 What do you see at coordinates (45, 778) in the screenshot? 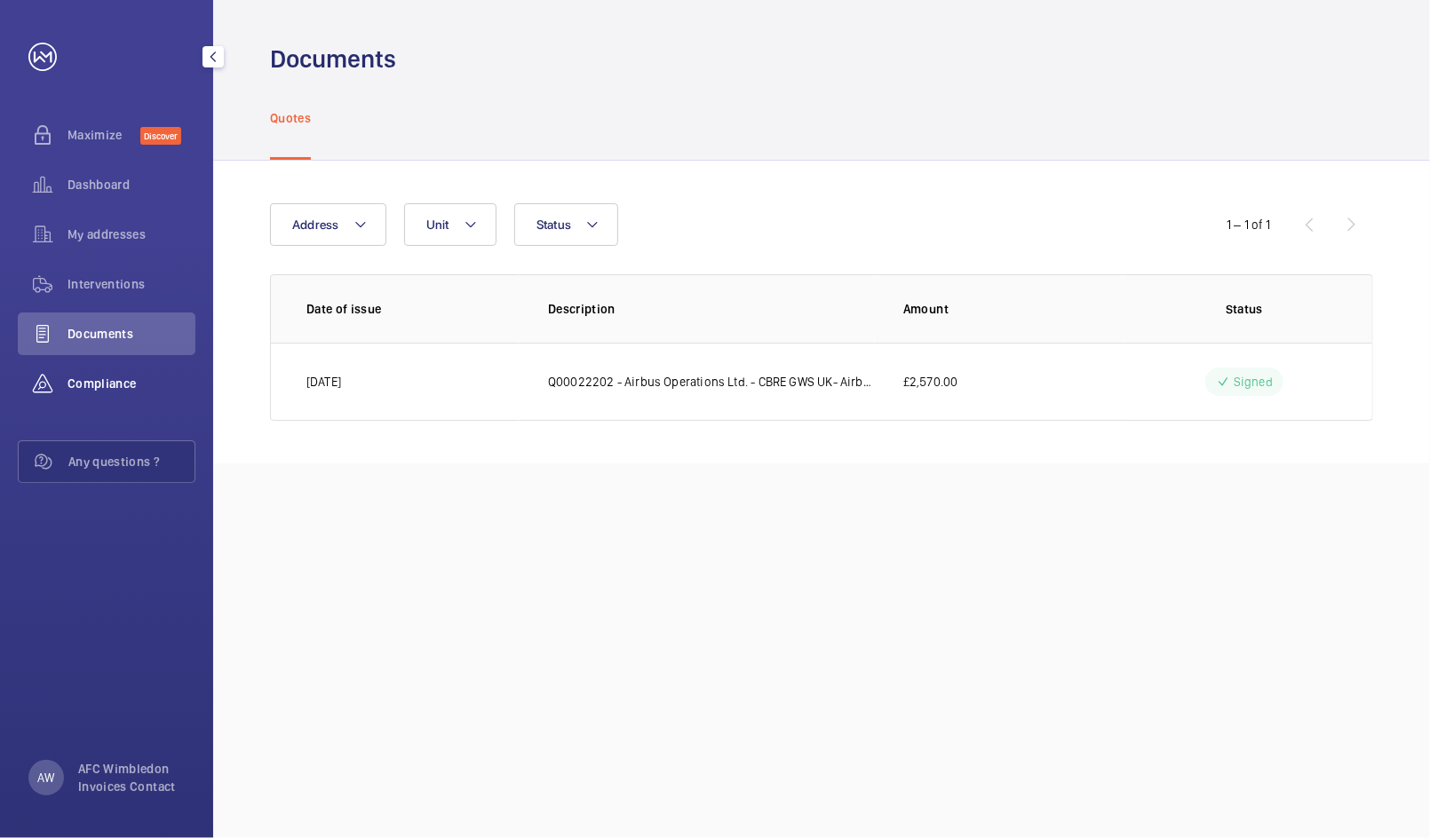
I see `p: AW` at bounding box center [45, 778].